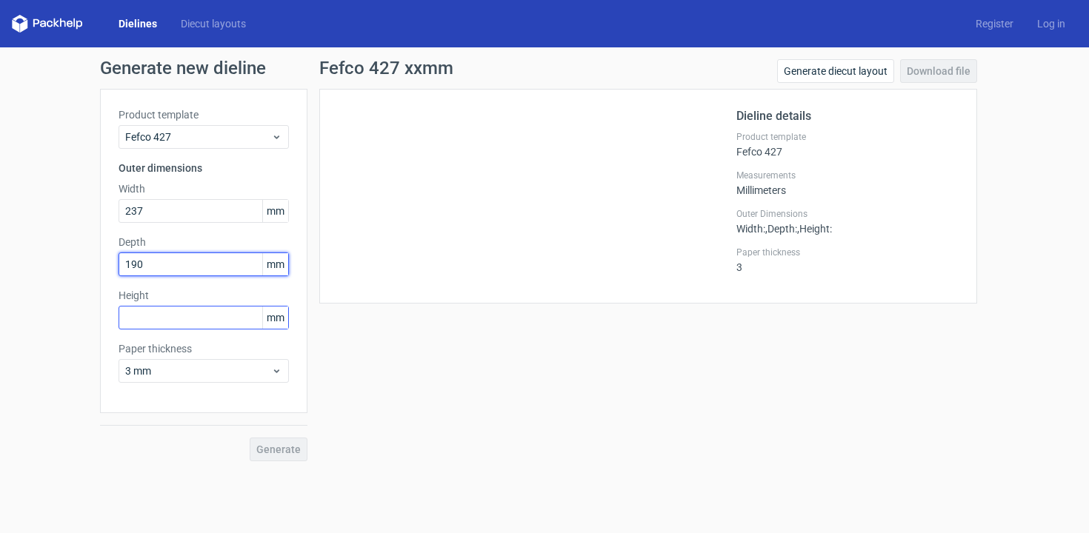 This screenshot has width=1089, height=533. What do you see at coordinates (1051, 24) in the screenshot?
I see `a: Log in` at bounding box center [1051, 24].